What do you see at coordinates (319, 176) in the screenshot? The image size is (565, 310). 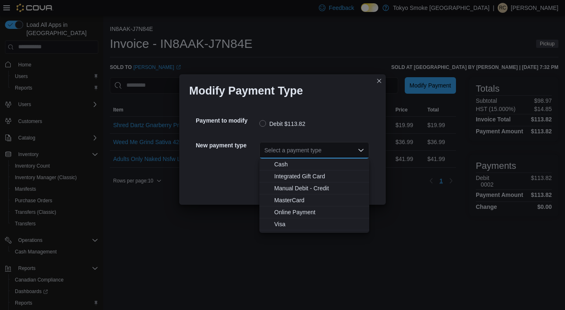 I see `span: Integrated Gift Card` at bounding box center [319, 176].